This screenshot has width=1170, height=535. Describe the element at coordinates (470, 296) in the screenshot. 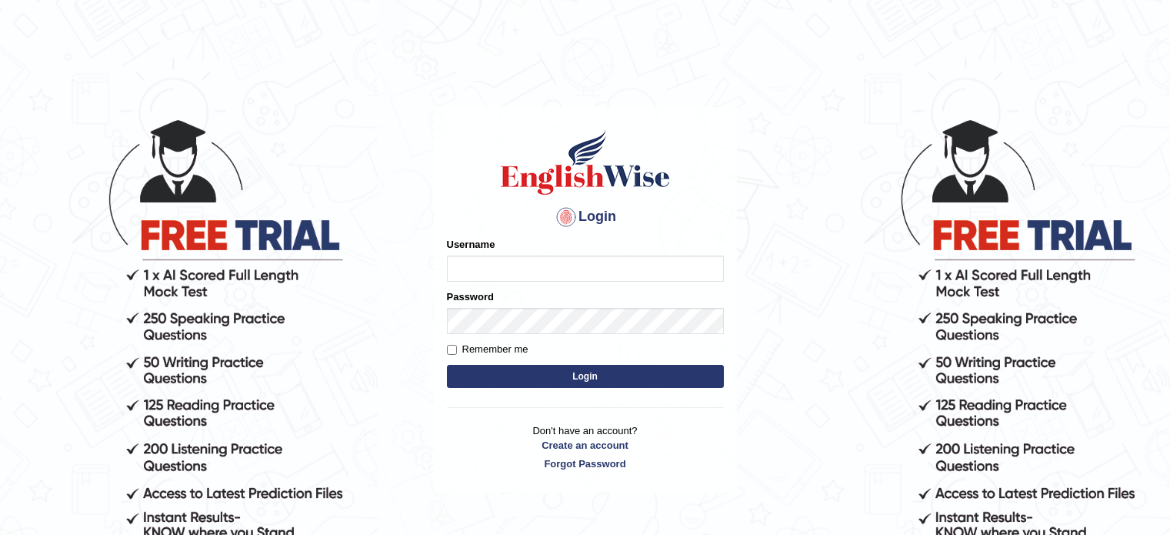

I see `label: Password` at that location.